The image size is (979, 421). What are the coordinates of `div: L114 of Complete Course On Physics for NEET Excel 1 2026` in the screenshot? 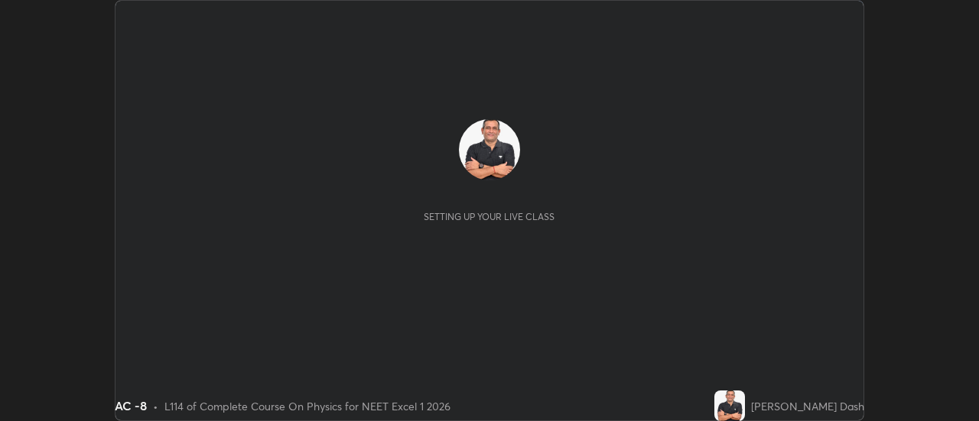 It's located at (307, 406).